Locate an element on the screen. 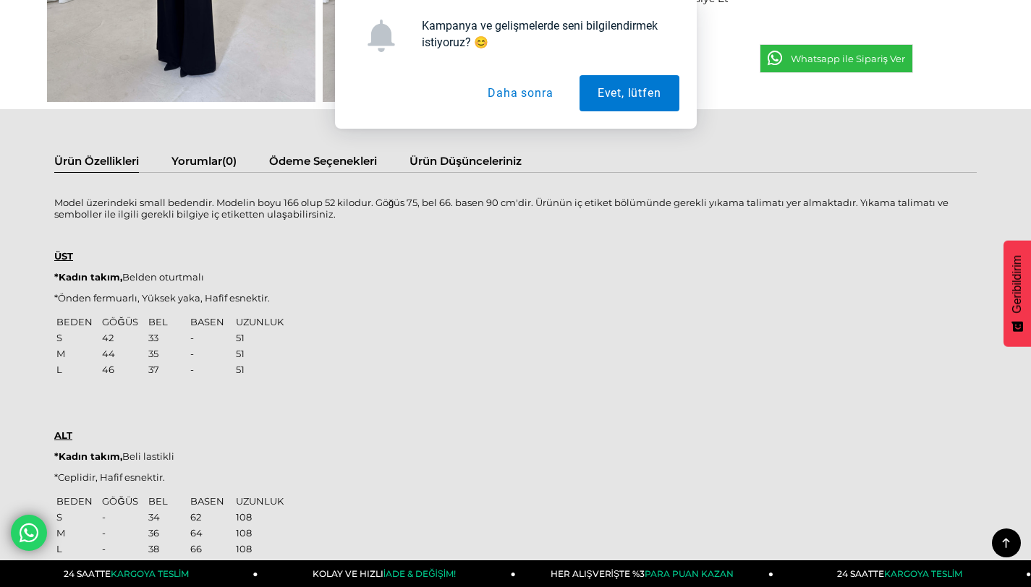 The width and height of the screenshot is (1031, 587). td: 66 is located at coordinates (211, 549).